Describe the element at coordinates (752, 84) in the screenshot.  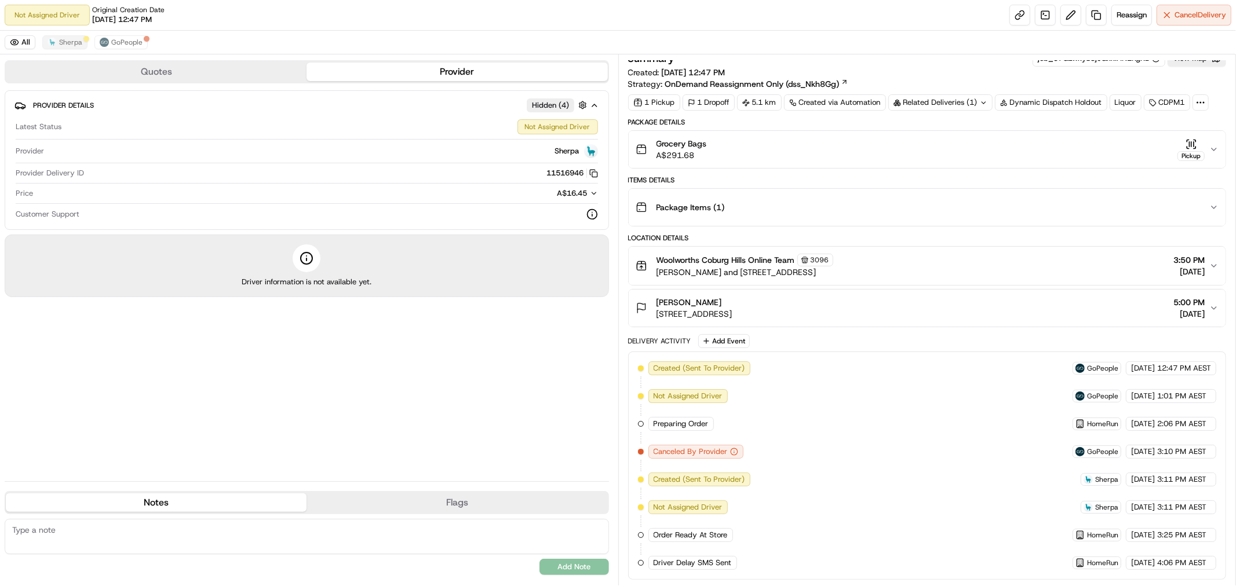
I see `span: OnDemand Reassignment Only (dss_Nkh8Gg)` at that location.